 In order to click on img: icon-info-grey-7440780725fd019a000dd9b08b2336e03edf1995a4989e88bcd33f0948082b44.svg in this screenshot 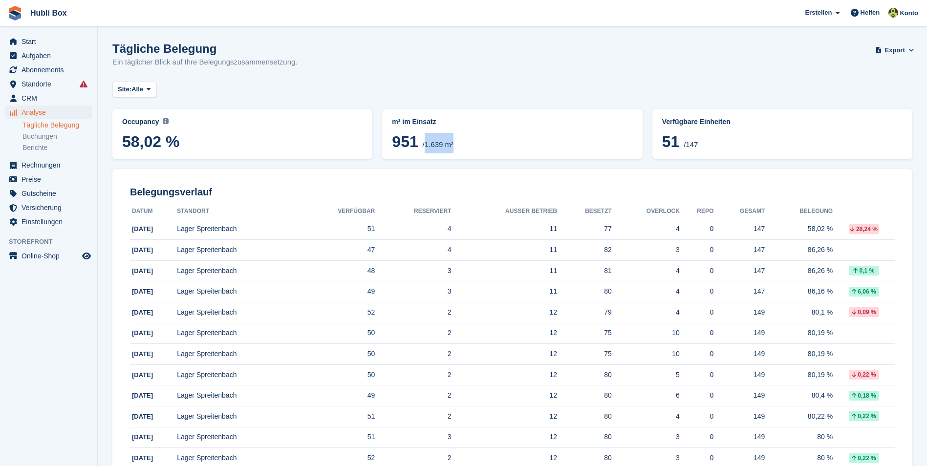, I will do `click(166, 121)`.